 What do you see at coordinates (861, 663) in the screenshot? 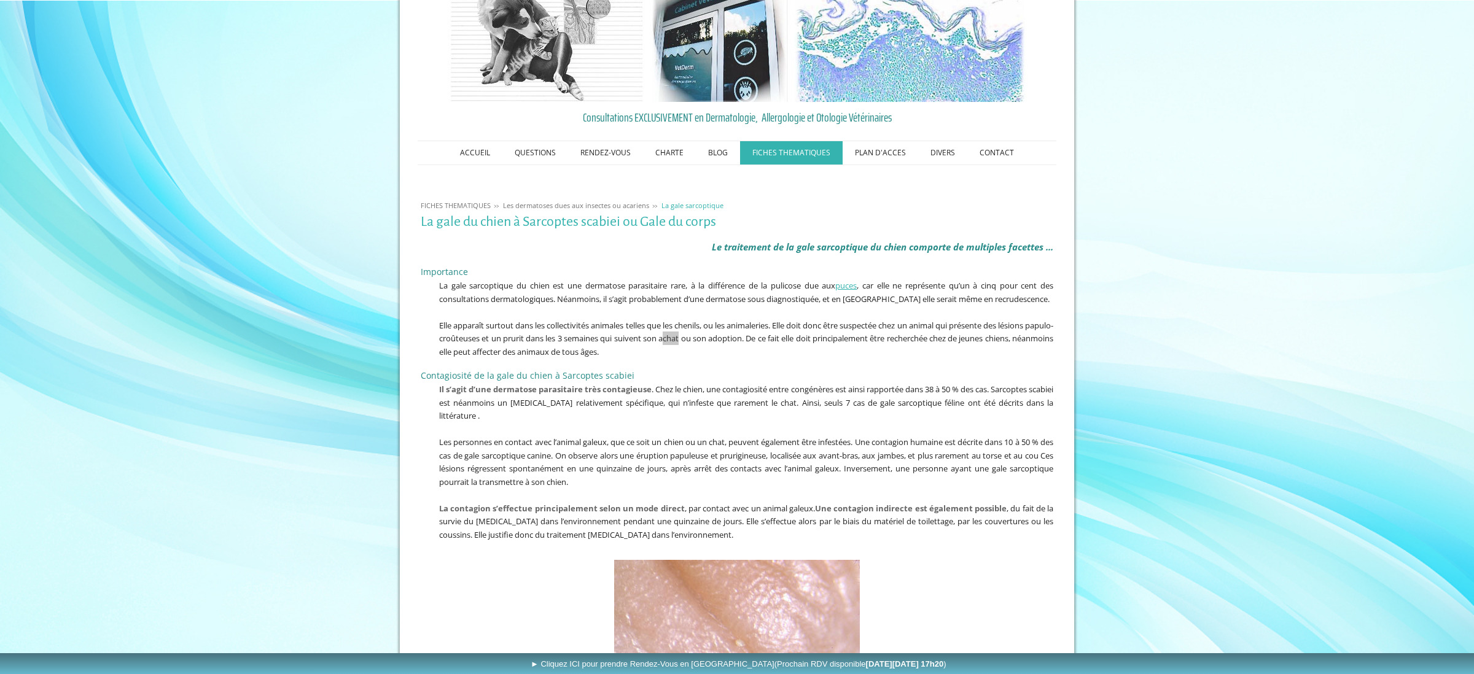
I see `span: (Prochain RDV disponible )` at bounding box center [861, 663].